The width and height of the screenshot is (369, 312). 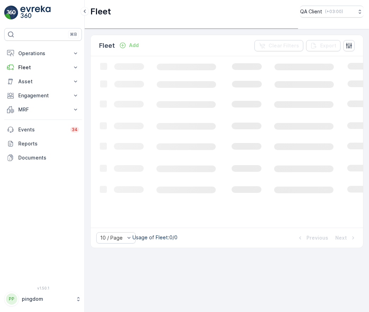 I want to click on p: Next, so click(x=340, y=238).